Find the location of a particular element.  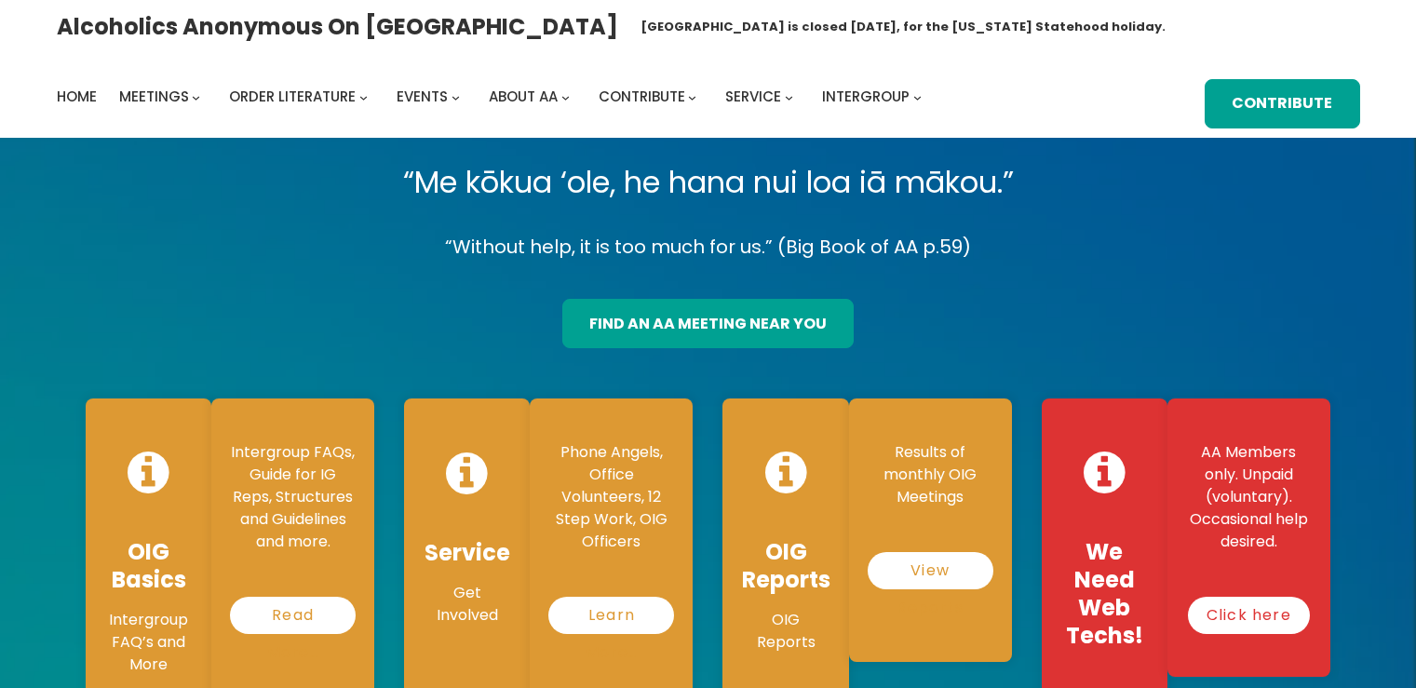

span: Order Literature is located at coordinates (292, 96).